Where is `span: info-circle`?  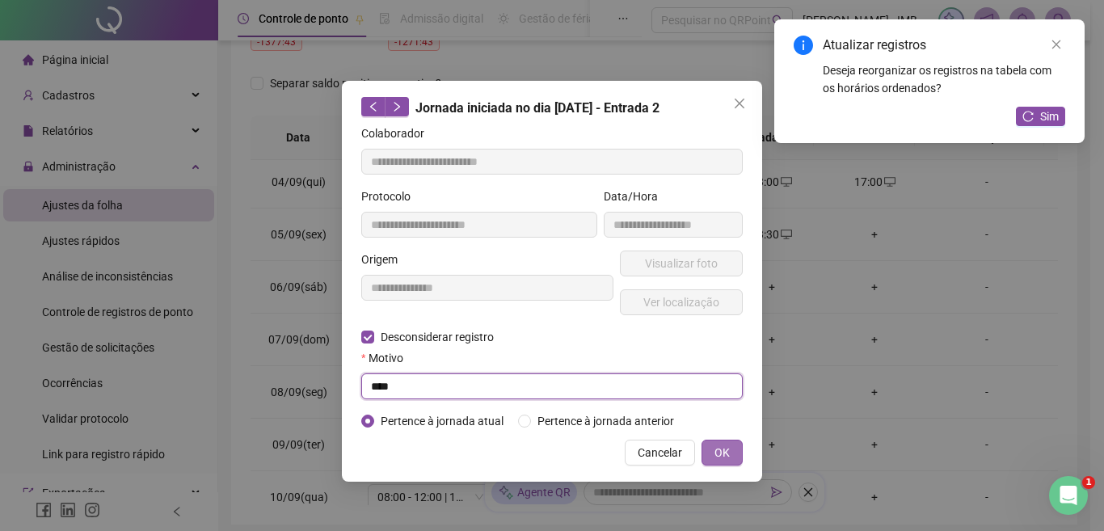 span: info-circle is located at coordinates (803, 45).